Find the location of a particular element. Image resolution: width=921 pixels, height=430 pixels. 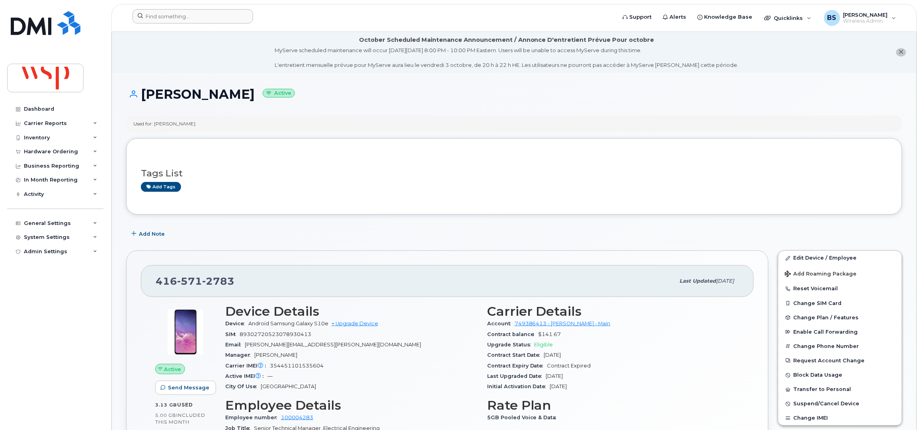

span: Active IMEI is located at coordinates (246, 376).